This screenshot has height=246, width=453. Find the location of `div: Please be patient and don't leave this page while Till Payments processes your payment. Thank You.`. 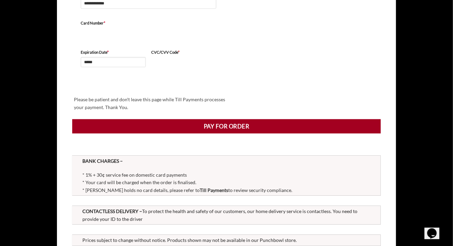

div: Please be patient and don't leave this page while Till Payments processes your payment. Thank You. is located at coordinates (154, 103).